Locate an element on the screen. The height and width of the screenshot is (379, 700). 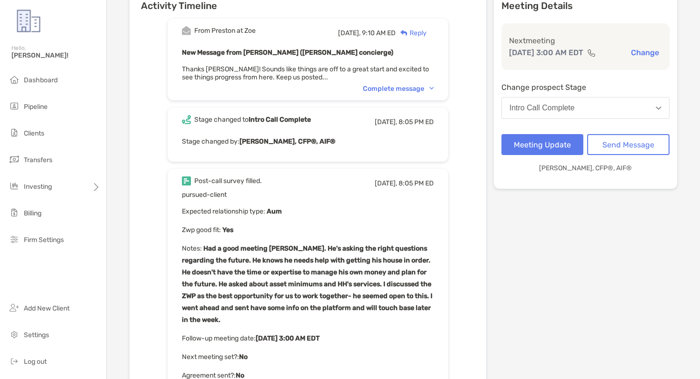
p: Zwp good fit : is located at coordinates (307, 230).